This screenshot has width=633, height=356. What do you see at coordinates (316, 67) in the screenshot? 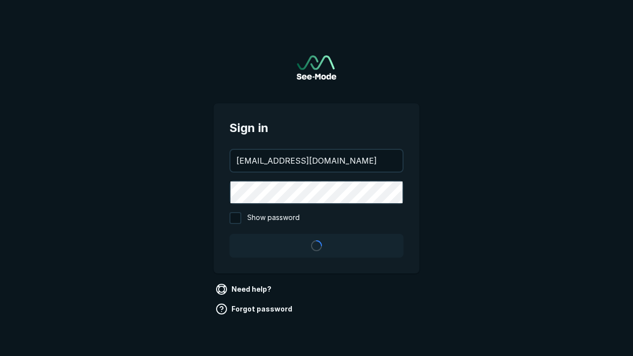
I see `img: See-Mode Logo` at bounding box center [316, 67].